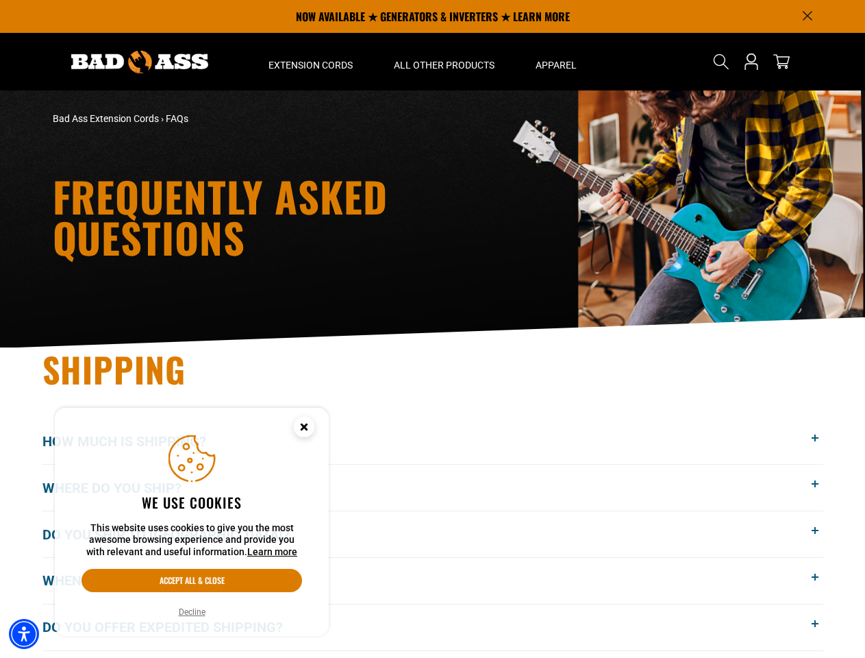  What do you see at coordinates (122, 488) in the screenshot?
I see `span: Where do you ship?` at bounding box center [122, 488].